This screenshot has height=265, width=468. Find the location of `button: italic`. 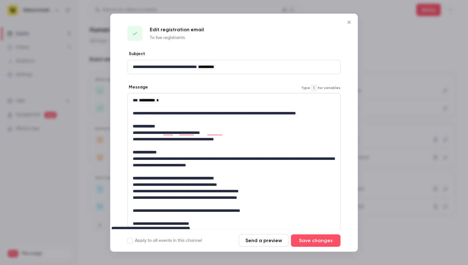

button: italic is located at coordinates (128, 232).